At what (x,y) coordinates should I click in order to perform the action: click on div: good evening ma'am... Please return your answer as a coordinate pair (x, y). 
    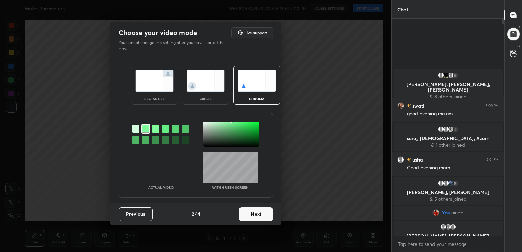
    Looking at the image, I should click on (452, 114).